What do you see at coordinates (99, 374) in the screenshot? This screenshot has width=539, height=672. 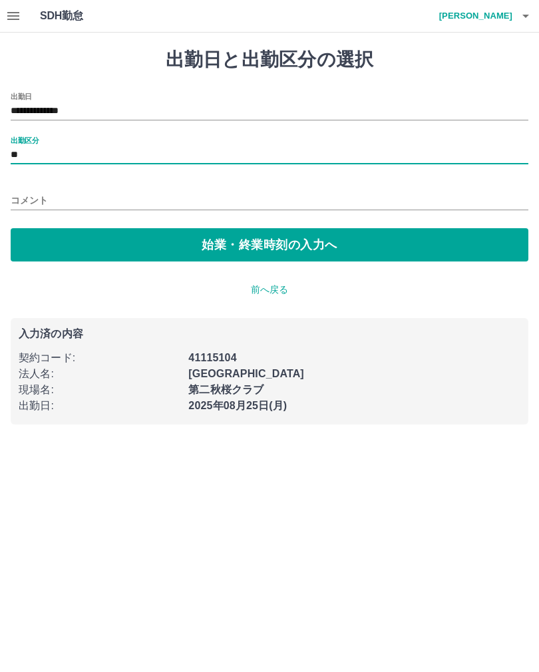 I see `p: 法人名 :` at bounding box center [99, 374].